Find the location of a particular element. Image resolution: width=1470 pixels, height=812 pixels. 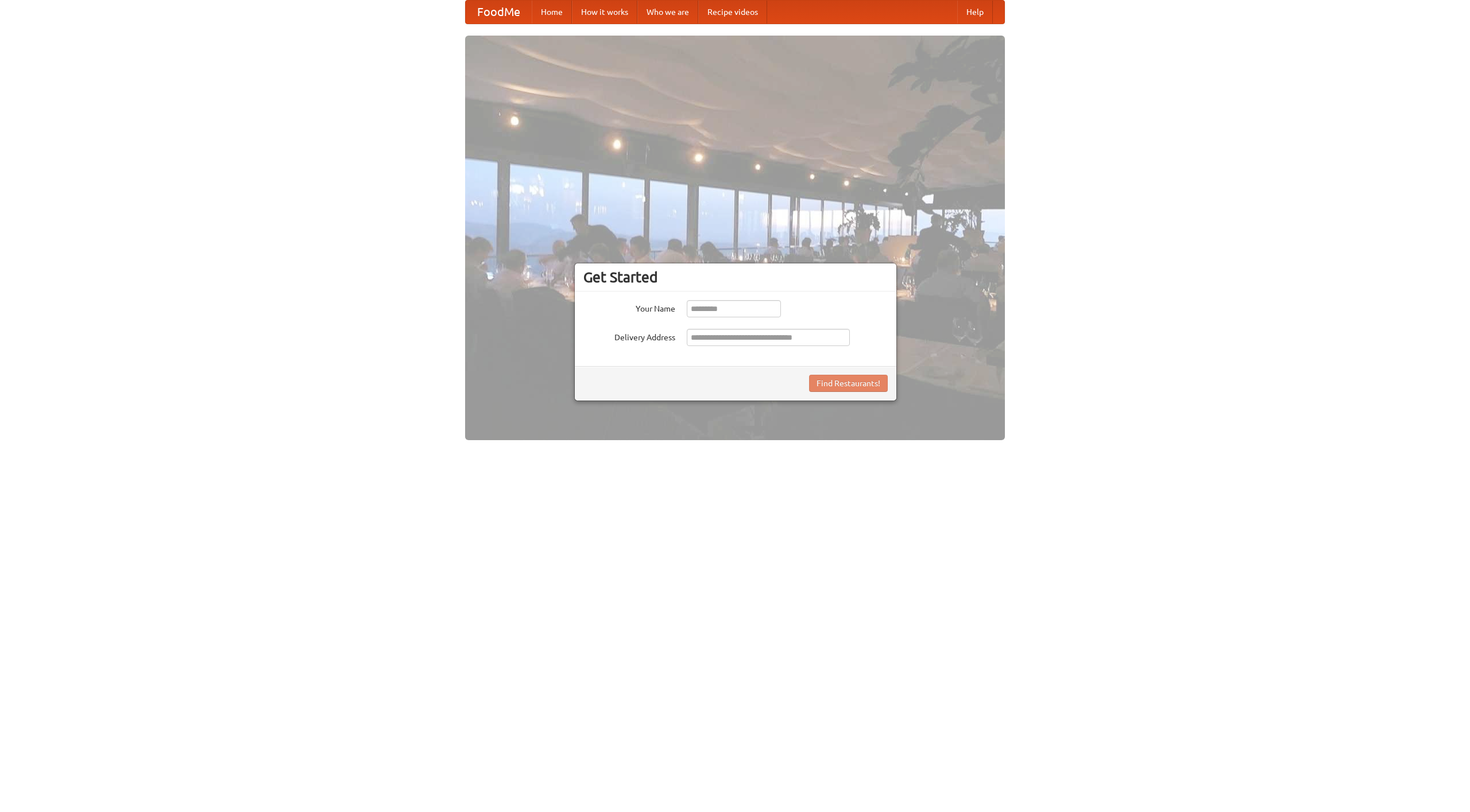

label: Delivery Address is located at coordinates (630, 336).